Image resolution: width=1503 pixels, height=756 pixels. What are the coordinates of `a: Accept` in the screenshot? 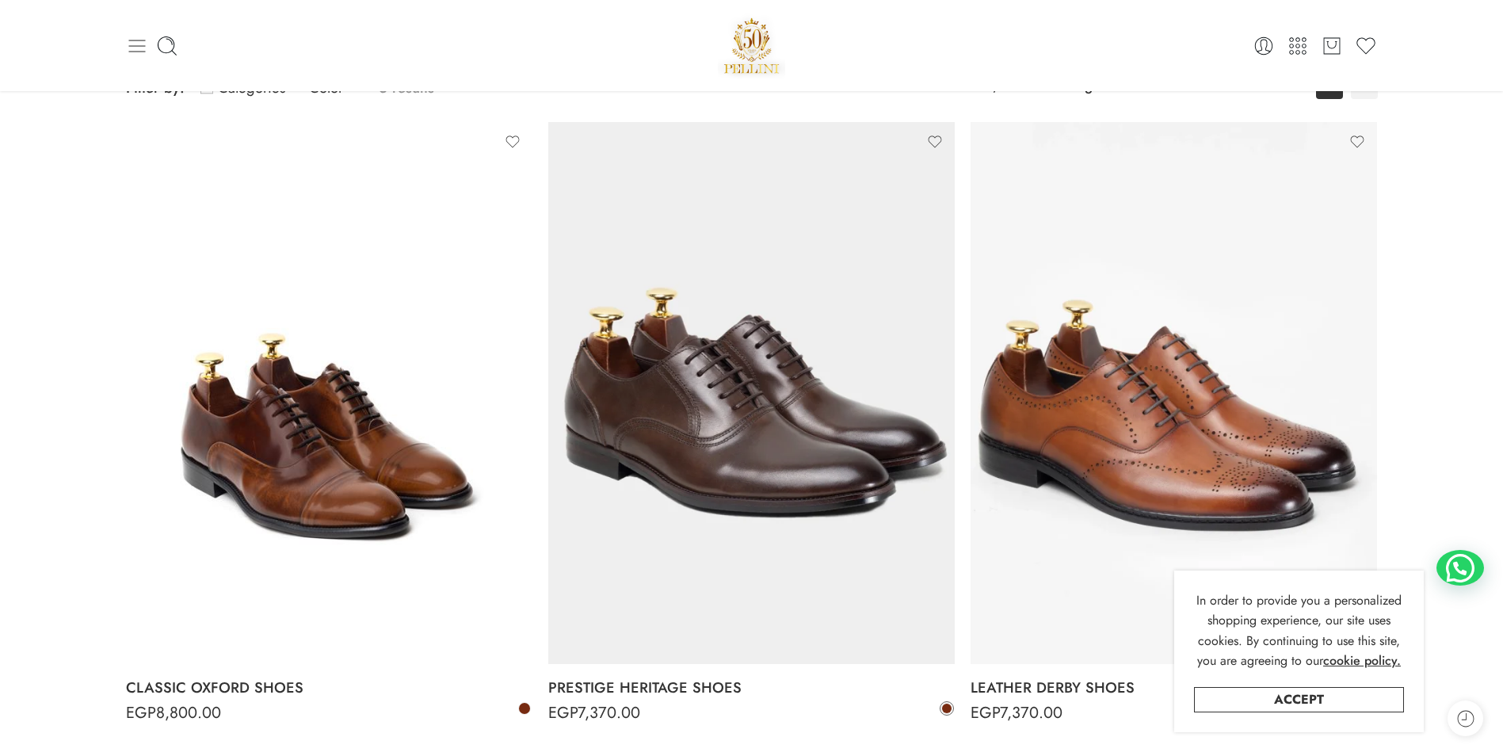 It's located at (1299, 700).